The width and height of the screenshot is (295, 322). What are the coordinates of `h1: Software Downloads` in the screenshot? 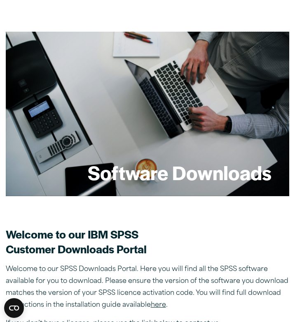 It's located at (179, 172).